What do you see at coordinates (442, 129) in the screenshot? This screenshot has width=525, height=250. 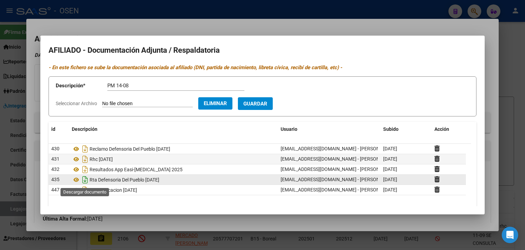 I see `span: Acción` at bounding box center [442, 129].